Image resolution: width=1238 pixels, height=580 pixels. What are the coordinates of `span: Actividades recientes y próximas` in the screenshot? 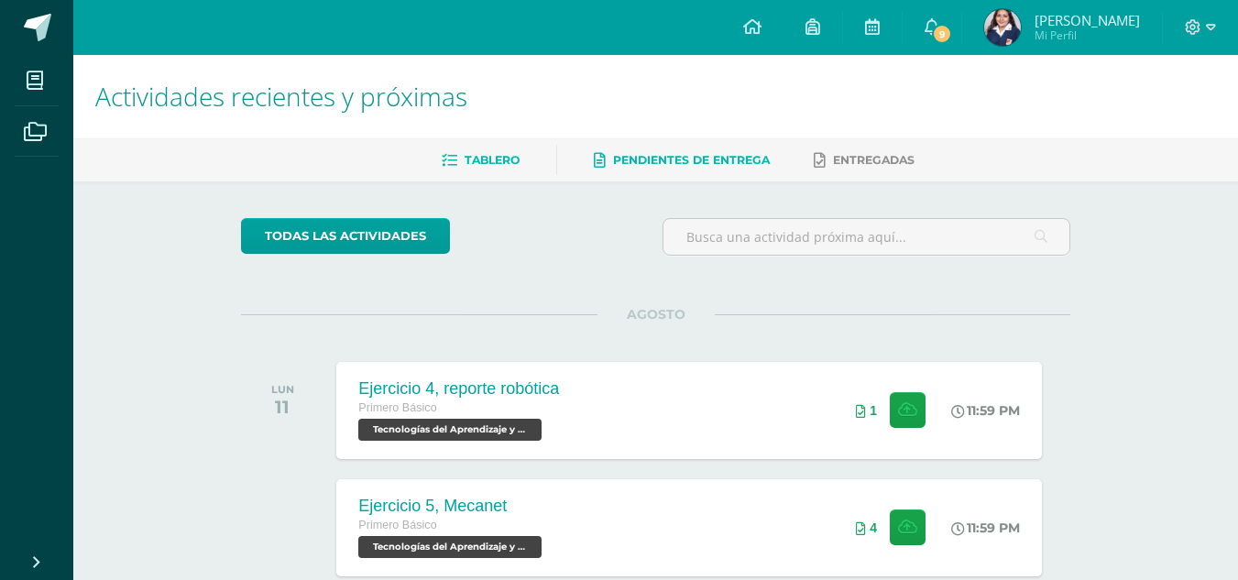 It's located at (281, 96).